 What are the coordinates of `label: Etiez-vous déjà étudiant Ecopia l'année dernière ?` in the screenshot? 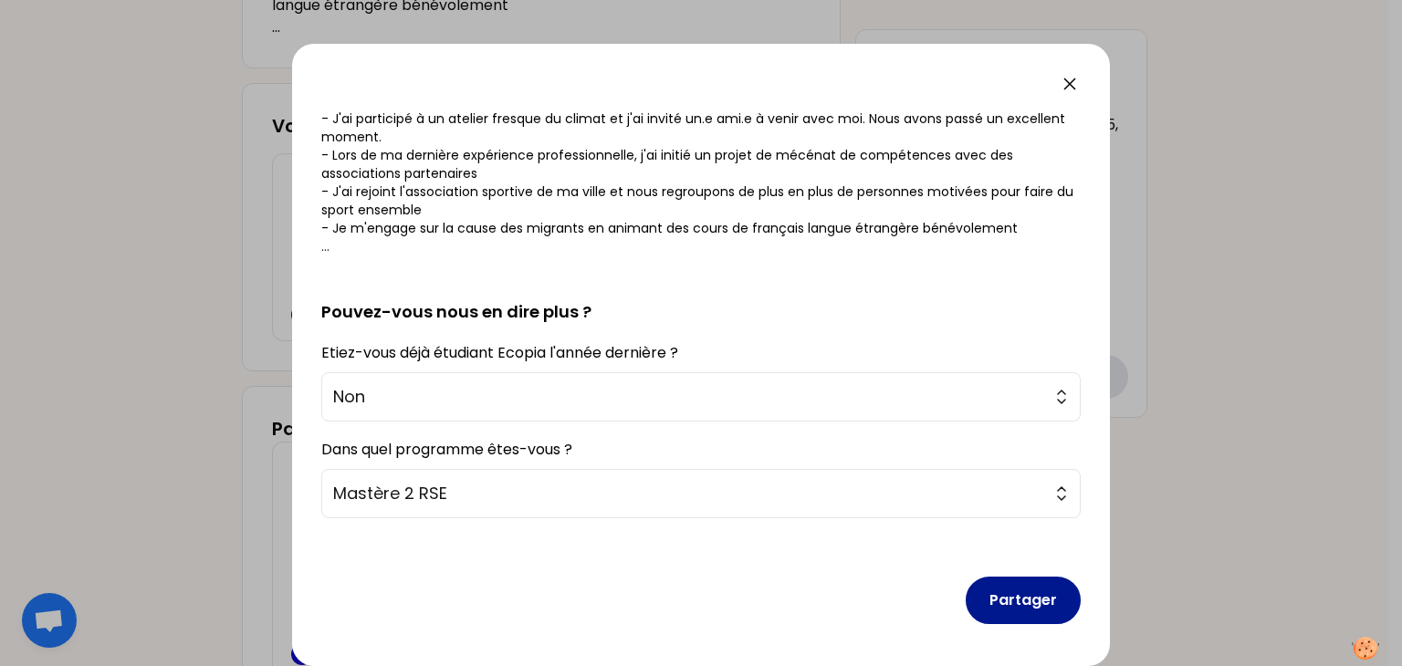 It's located at (499, 352).